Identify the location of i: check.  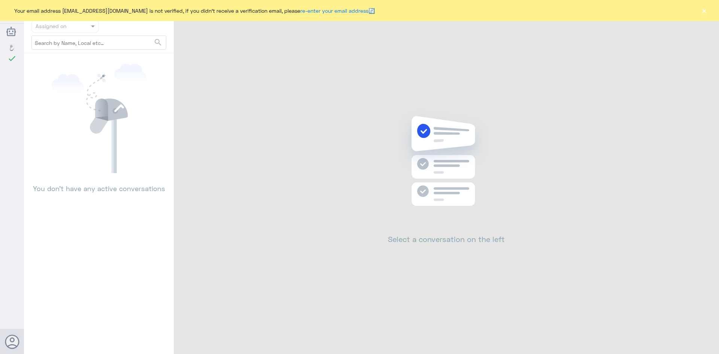
(12, 58).